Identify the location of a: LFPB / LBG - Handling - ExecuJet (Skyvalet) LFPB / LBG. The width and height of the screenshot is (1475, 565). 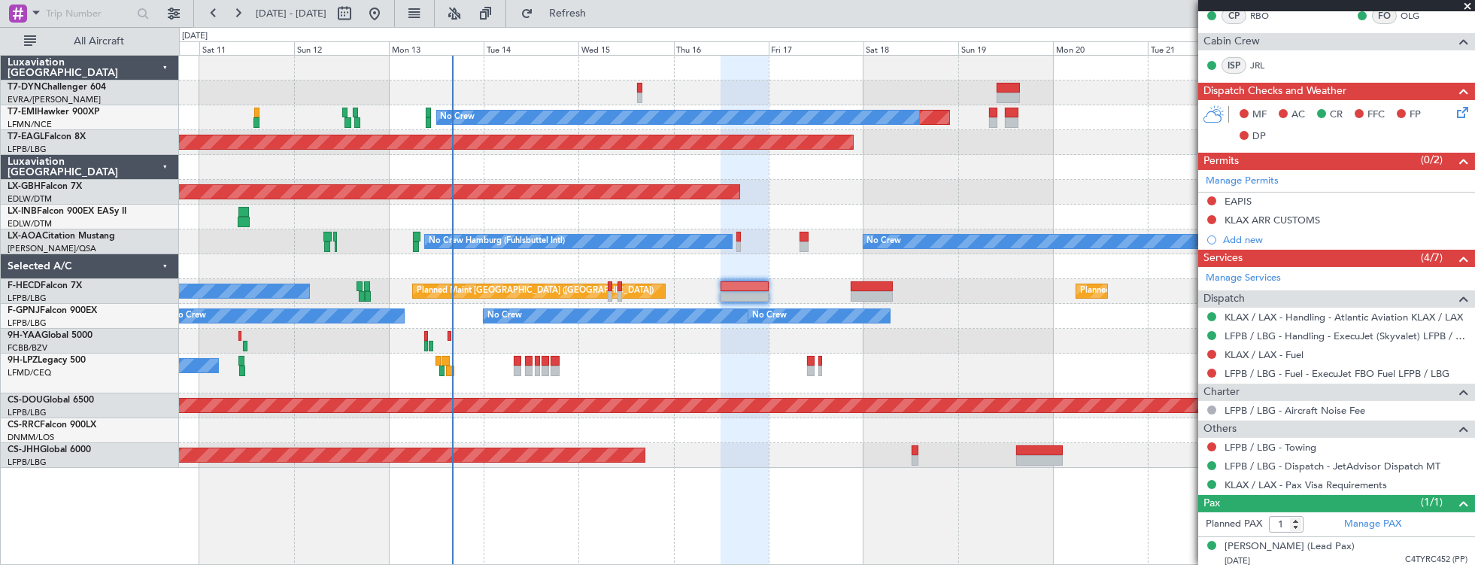
(1345, 335).